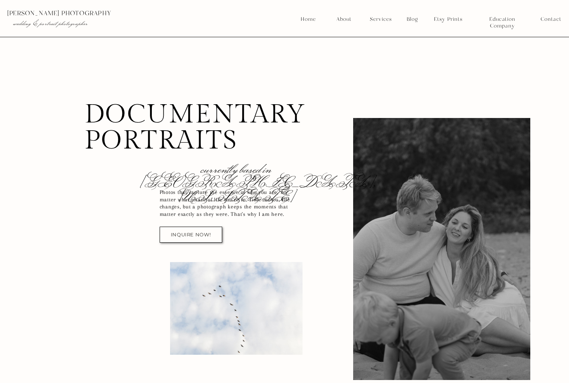  Describe the element at coordinates (191, 235) in the screenshot. I see `a: inquire now!` at that location.